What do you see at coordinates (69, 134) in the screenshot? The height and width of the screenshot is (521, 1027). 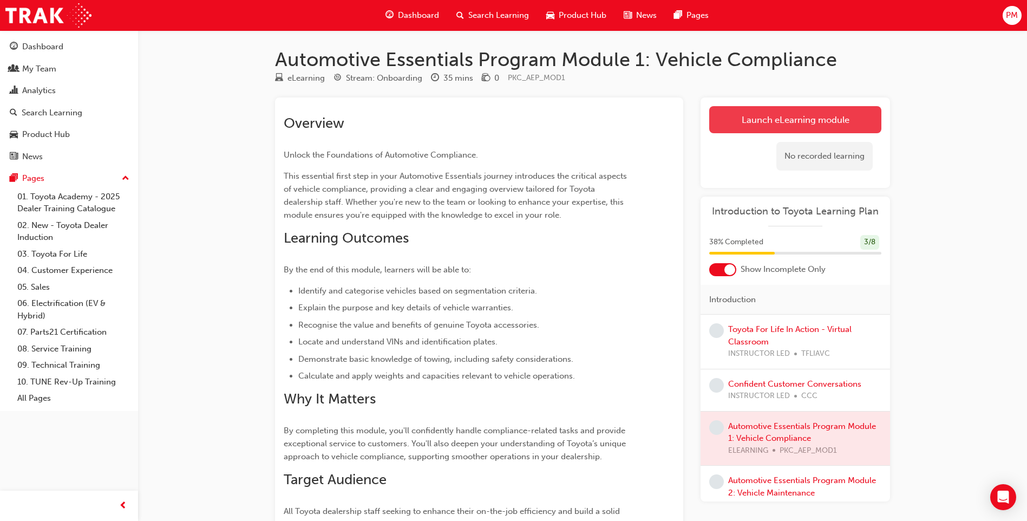 I see `a: Product Hub` at bounding box center [69, 134].